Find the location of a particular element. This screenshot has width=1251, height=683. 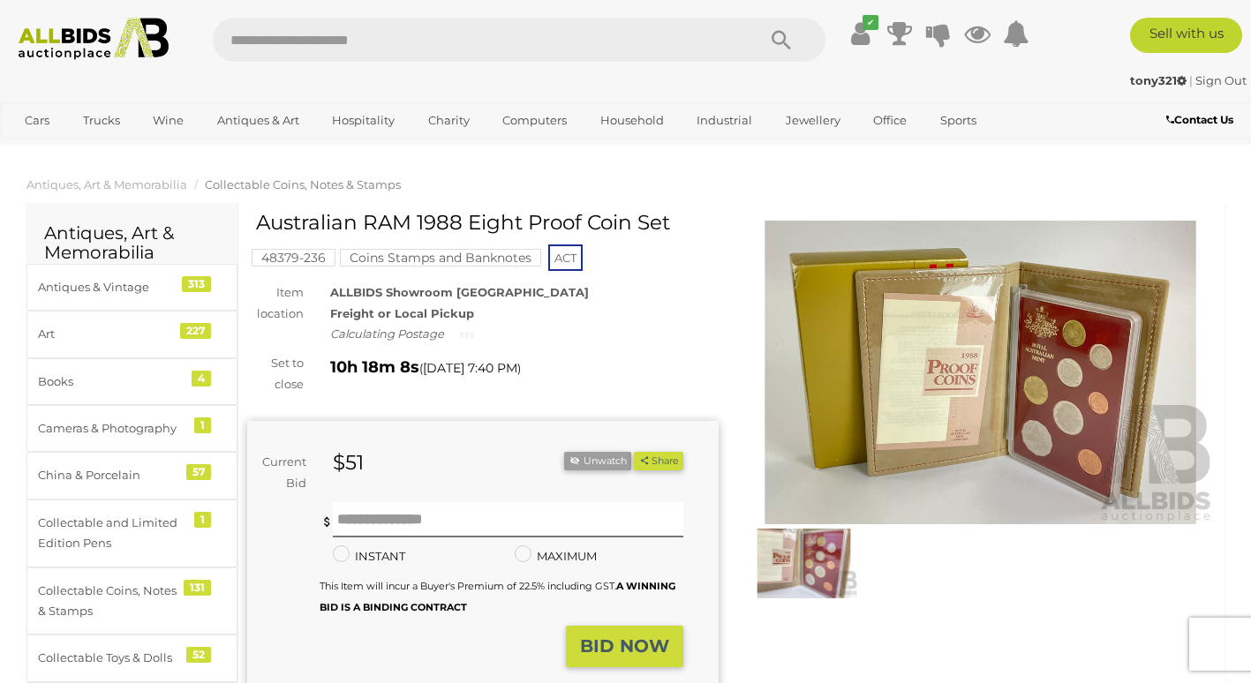

div: 227 is located at coordinates (195, 331).